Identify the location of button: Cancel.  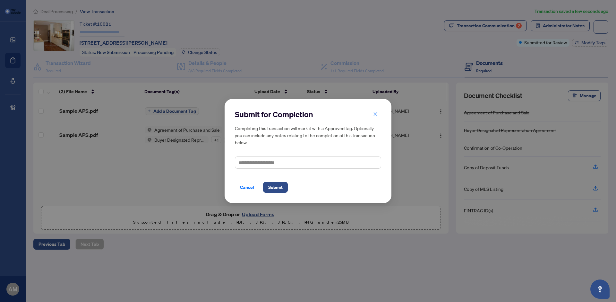
(247, 187).